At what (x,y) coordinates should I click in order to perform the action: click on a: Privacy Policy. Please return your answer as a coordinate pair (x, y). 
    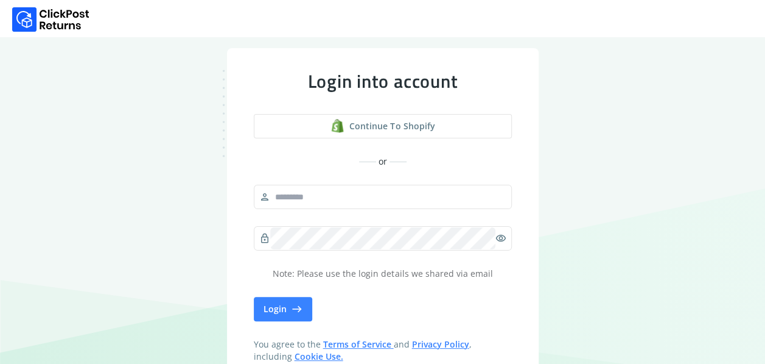
    Looking at the image, I should click on (441, 343).